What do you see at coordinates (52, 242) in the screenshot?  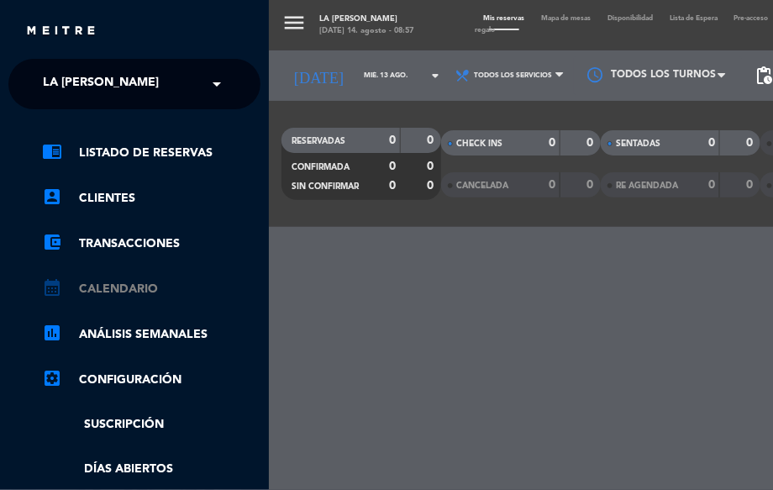 I see `i: account_balance_wallet` at bounding box center [52, 242].